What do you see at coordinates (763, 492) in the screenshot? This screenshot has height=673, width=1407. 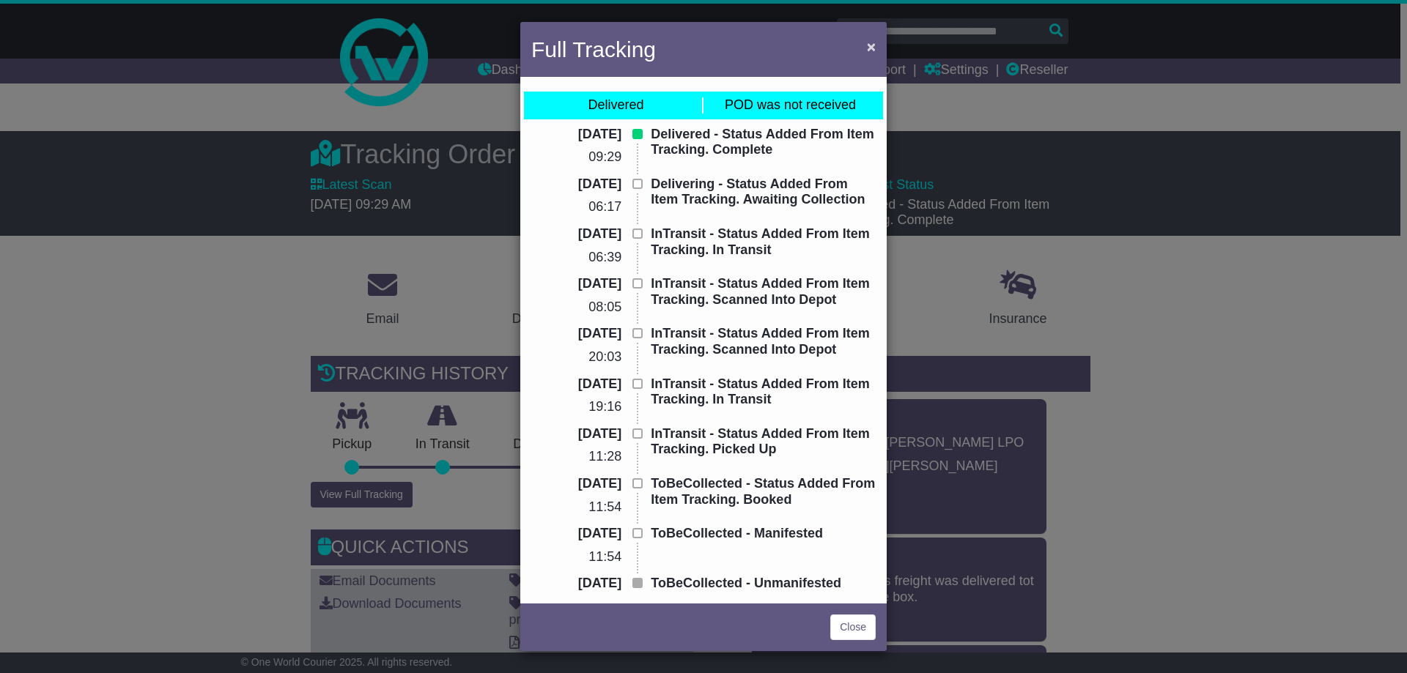 I see `p: ToBeCollected - Status Added From Item Tracking. Booked` at bounding box center [763, 492].